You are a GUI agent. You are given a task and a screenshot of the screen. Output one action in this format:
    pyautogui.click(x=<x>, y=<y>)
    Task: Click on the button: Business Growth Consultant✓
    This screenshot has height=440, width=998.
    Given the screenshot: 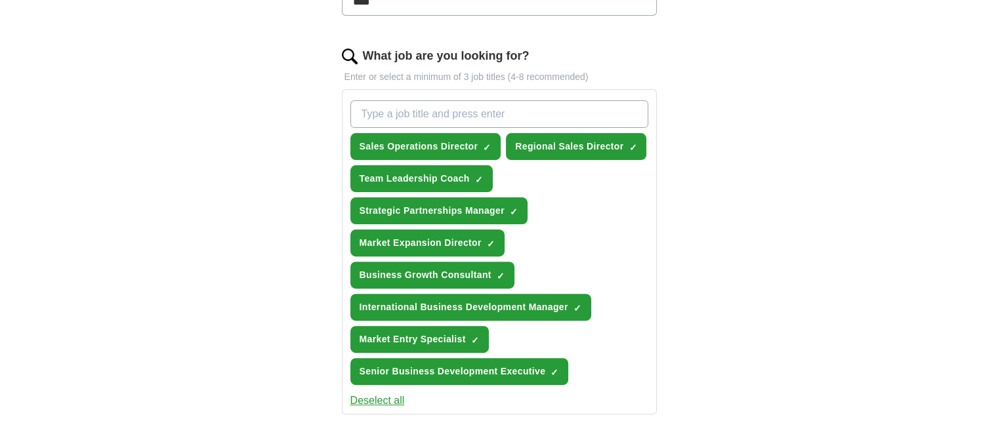 What is the action you would take?
    pyautogui.click(x=432, y=275)
    